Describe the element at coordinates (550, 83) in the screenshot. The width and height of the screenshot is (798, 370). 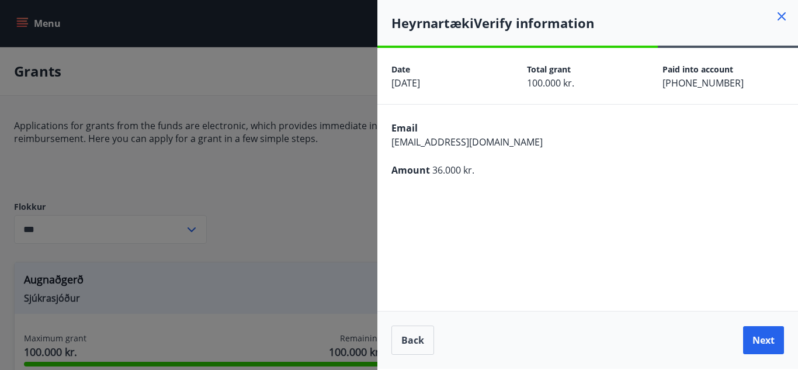
I see `span: 100.000 kr.` at that location.